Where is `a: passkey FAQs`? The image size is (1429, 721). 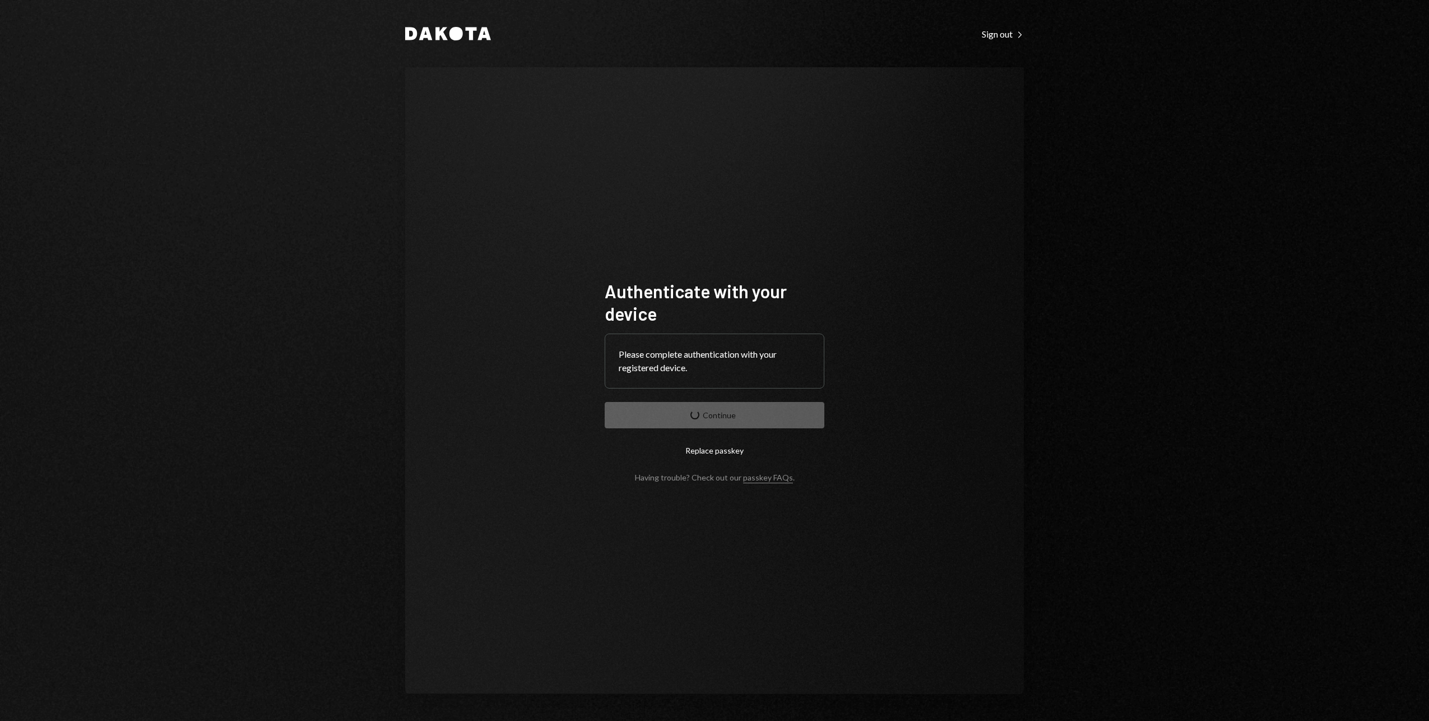 a: passkey FAQs is located at coordinates (768, 478).